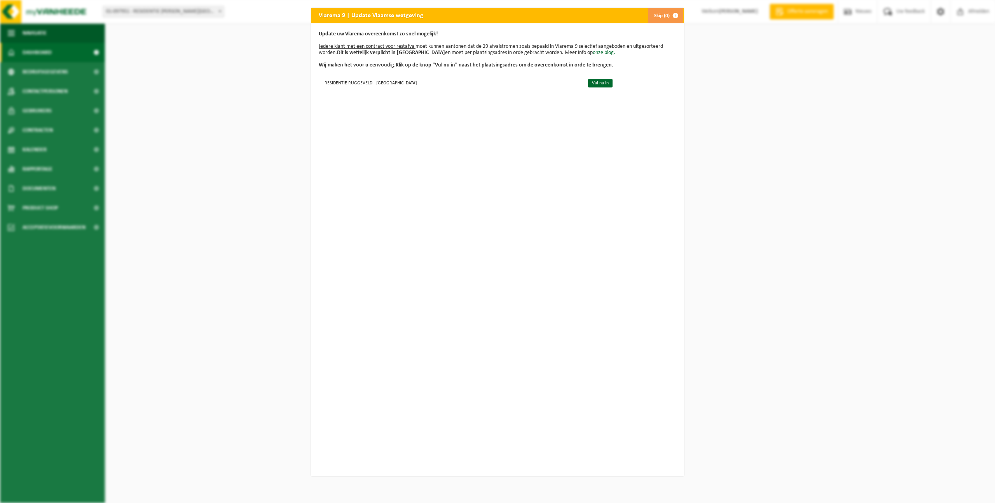 The height and width of the screenshot is (503, 995). What do you see at coordinates (498, 50) in the screenshot?
I see `p: moet kunnen aantonen dat de 29 afvalstromen zoals bepaald in Vlarema 9 selectief aangeboden en ui...` at bounding box center [498, 50].